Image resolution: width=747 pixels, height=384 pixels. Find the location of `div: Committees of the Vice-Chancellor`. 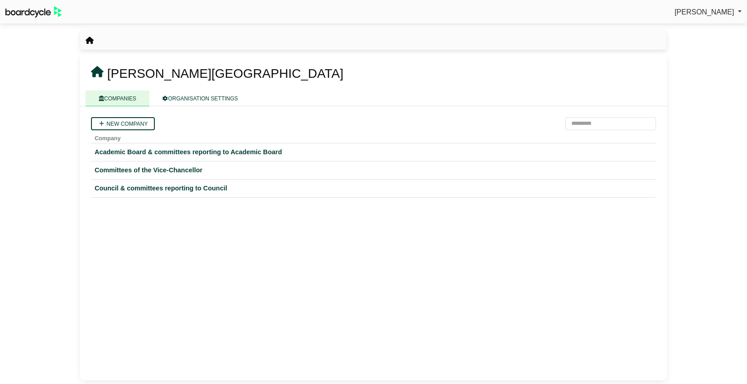

div: Committees of the Vice-Chancellor is located at coordinates (373, 170).